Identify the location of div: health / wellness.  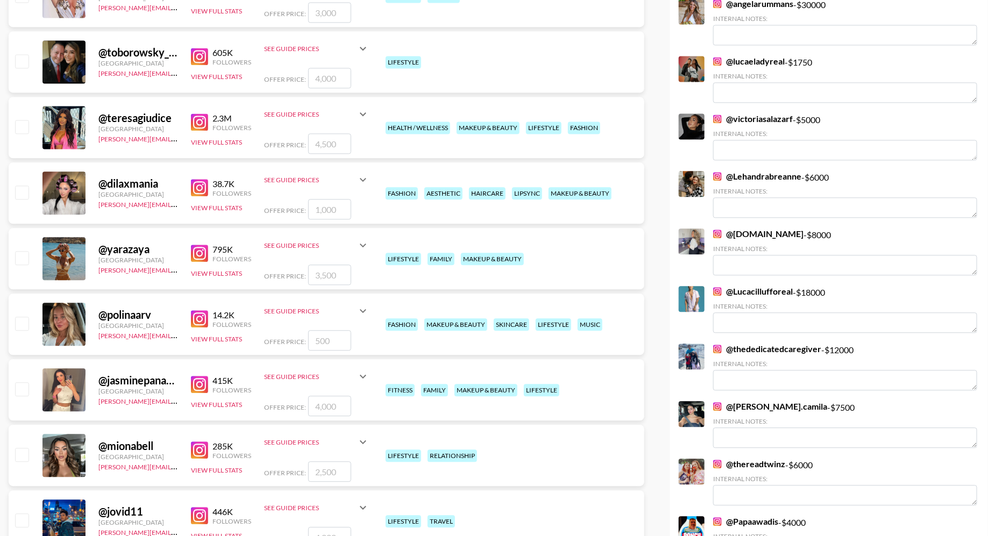
(418, 127).